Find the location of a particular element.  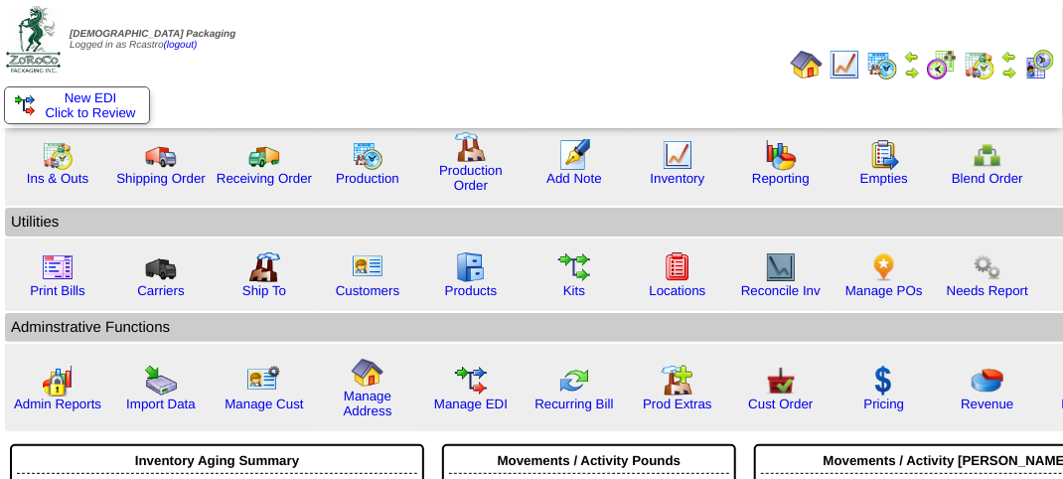

a: Needs Report is located at coordinates (987, 290).